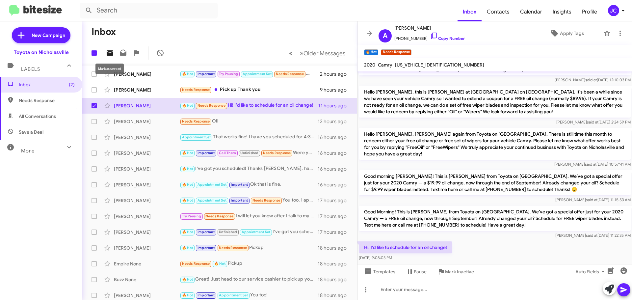  Describe the element at coordinates (469, 12) in the screenshot. I see `a: Inbox` at that location.